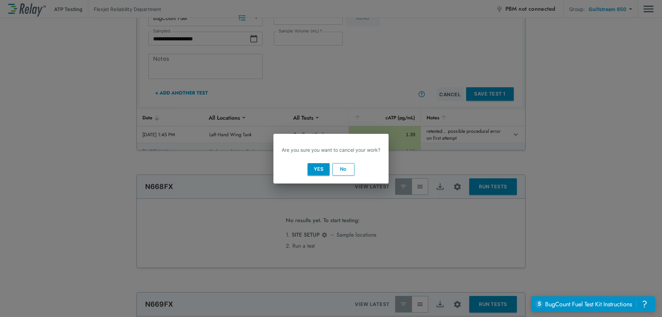 This screenshot has width=662, height=317. What do you see at coordinates (57, 8) in the screenshot?
I see `div: BugCount Fuel Test Kit Instructions` at bounding box center [57, 8].